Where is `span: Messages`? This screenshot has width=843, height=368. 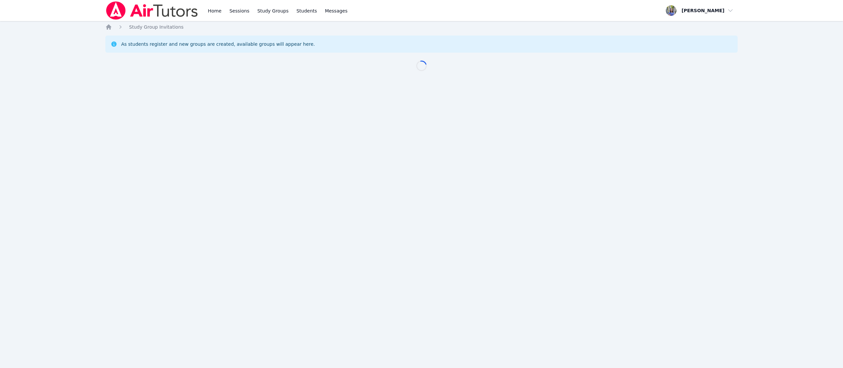
span: Messages is located at coordinates (336, 11).